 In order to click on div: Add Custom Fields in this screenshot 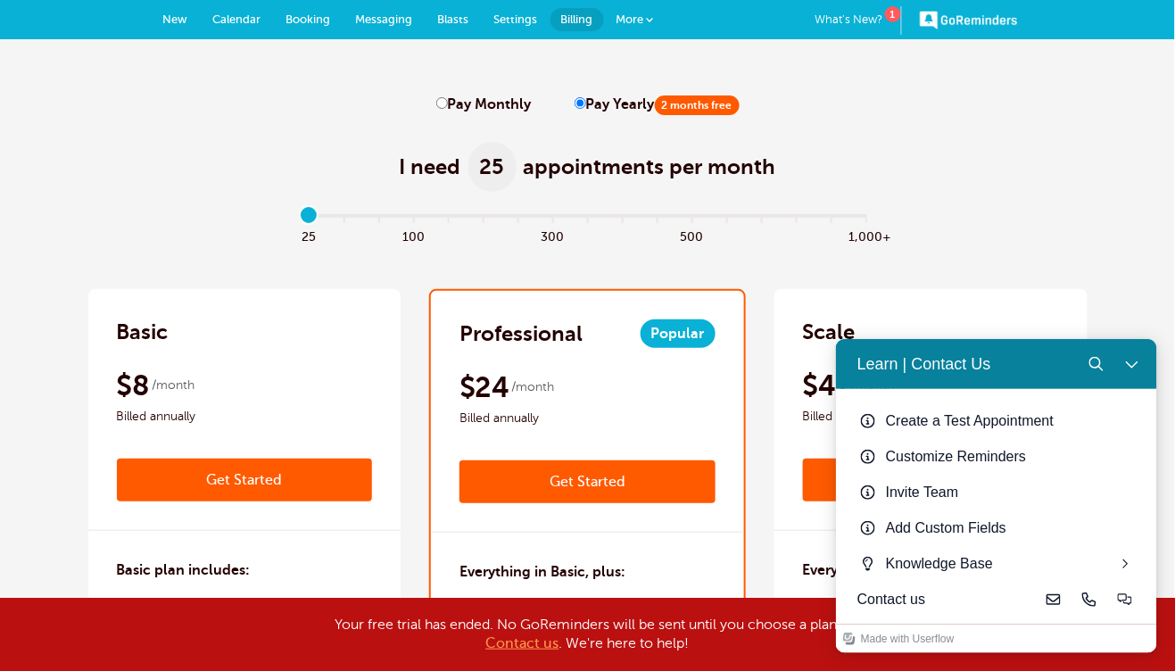, I will do `click(175, 189)`.